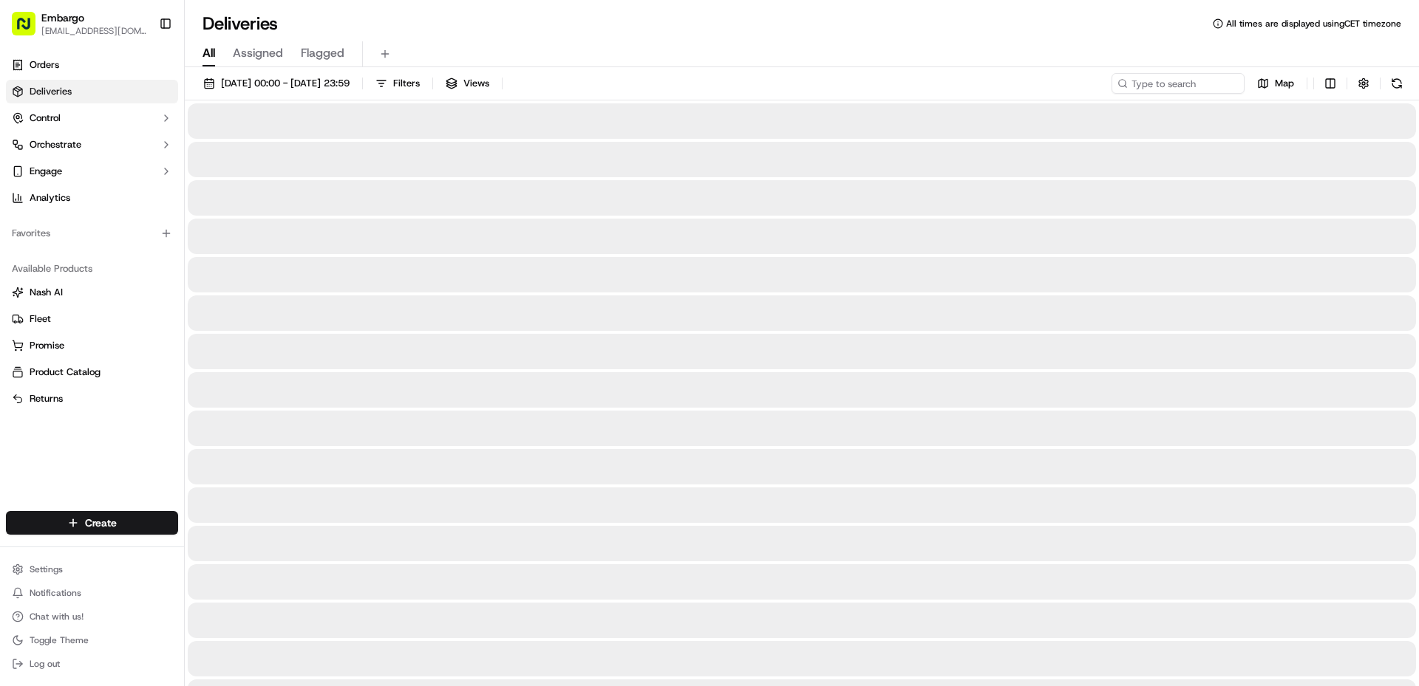 Image resolution: width=1419 pixels, height=686 pixels. I want to click on span: Views, so click(476, 83).